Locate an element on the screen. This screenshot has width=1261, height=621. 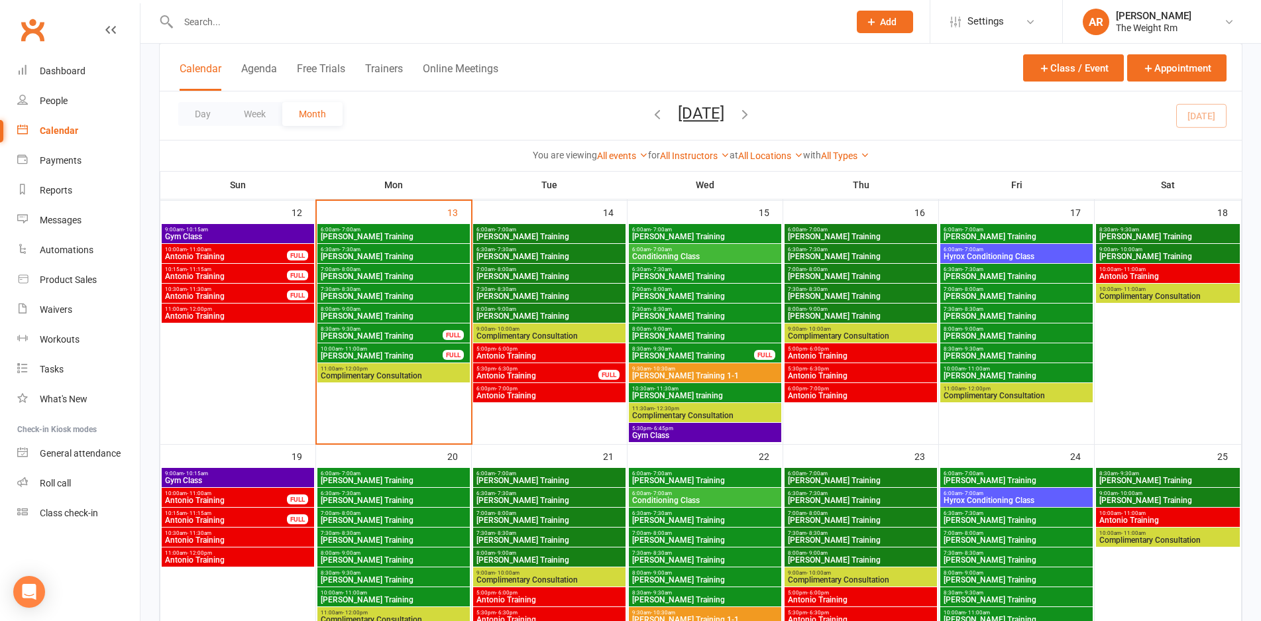
a: Messages is located at coordinates (78, 220).